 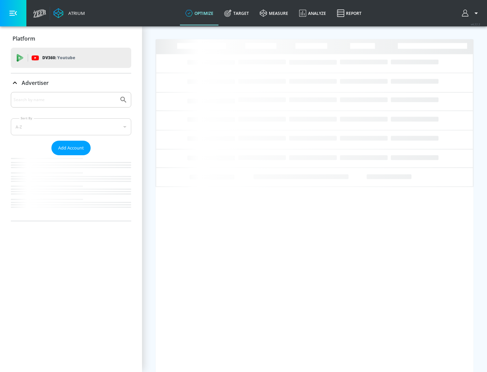 I want to click on span: v 4.22.2, so click(x=476, y=24).